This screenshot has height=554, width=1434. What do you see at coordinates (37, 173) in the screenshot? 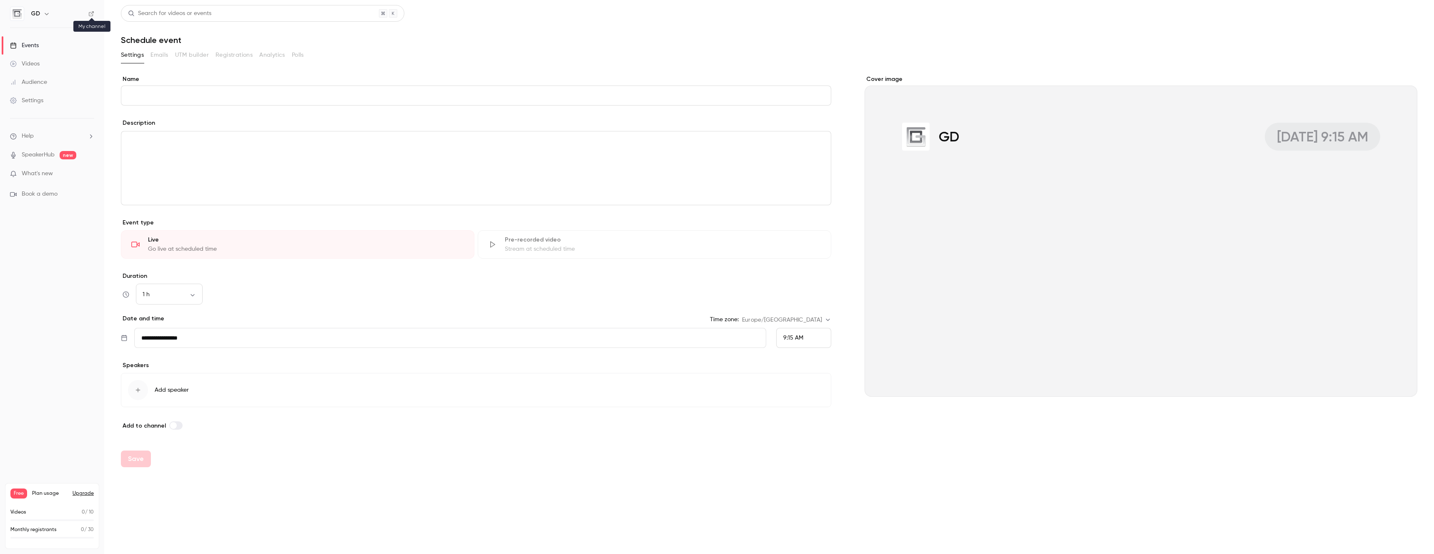
I see `span: What's new` at bounding box center [37, 173].